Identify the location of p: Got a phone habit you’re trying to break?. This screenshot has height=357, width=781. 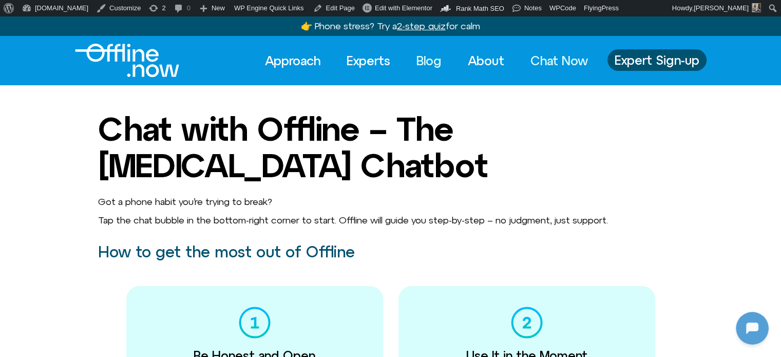
(391, 202).